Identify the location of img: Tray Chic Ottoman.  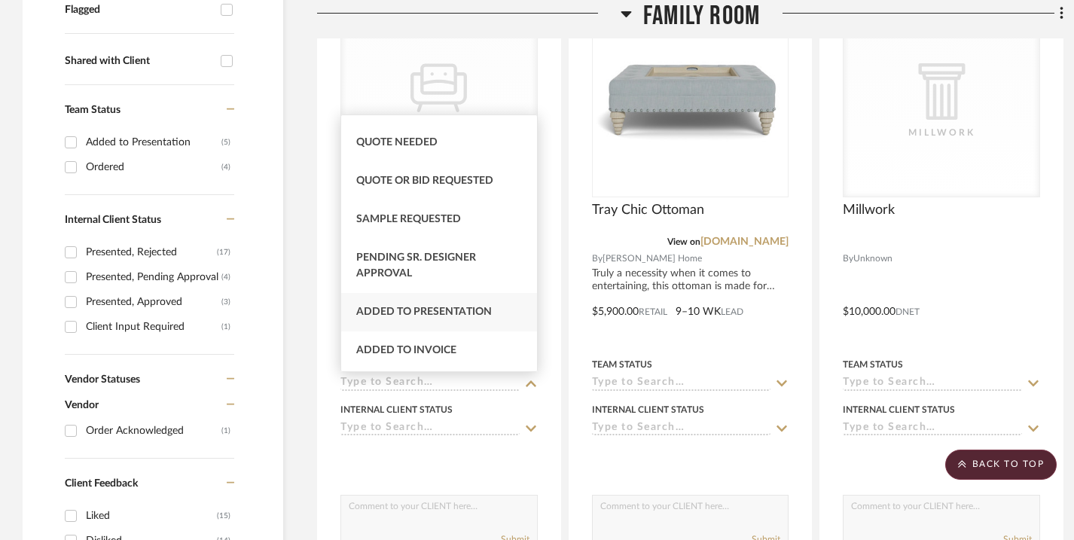
(691, 102).